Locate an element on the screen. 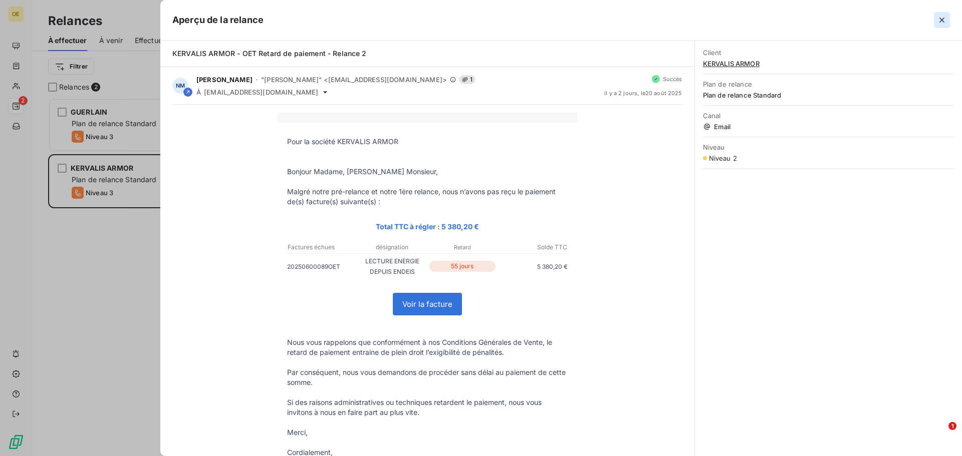 Image resolution: width=962 pixels, height=456 pixels. p: Par conséquent, nous vous demandons de procéder sans délai au paiement de cette somme. is located at coordinates (427, 378).